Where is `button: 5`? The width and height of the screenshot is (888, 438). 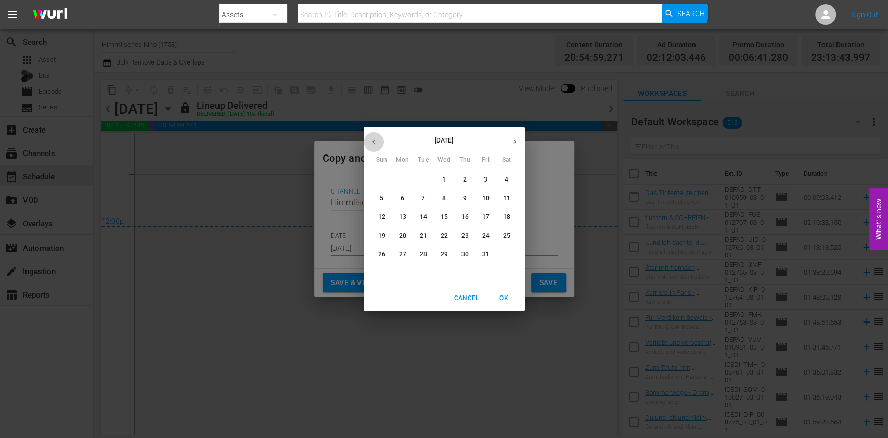
button: 5 is located at coordinates (382, 199).